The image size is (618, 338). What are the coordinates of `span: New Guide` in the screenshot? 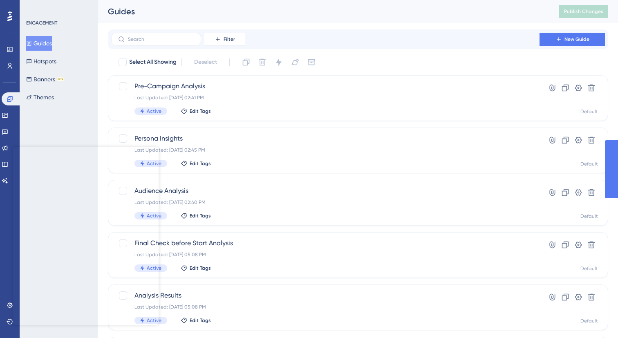 It's located at (577, 39).